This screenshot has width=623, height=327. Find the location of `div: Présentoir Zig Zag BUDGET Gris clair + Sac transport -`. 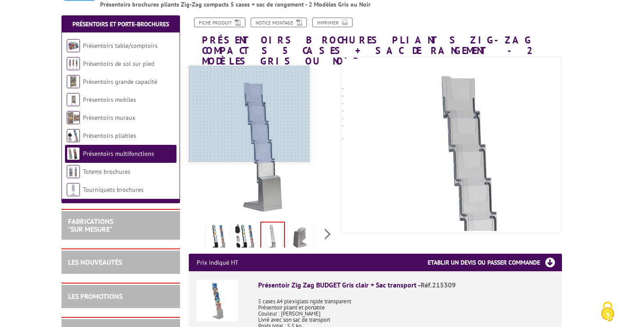

div: Présentoir Zig Zag BUDGET Gris clair + Sac transport - is located at coordinates (406, 285).